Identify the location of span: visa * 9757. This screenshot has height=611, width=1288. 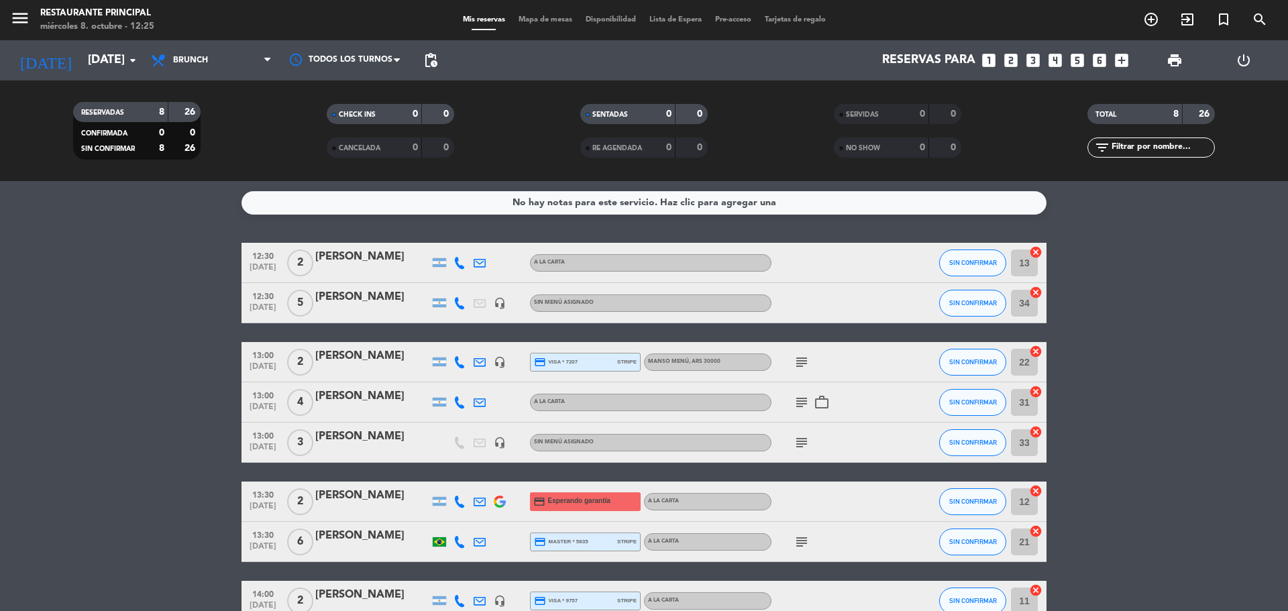
(556, 601).